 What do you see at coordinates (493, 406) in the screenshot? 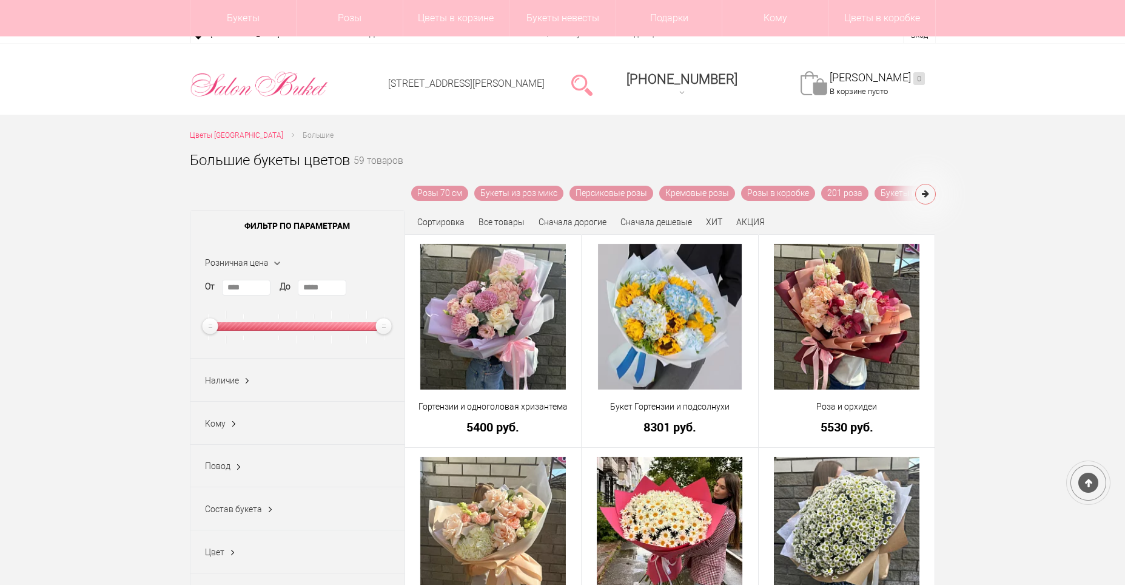
I see `span: Гортензии и одноголовая хризантема` at bounding box center [493, 406].